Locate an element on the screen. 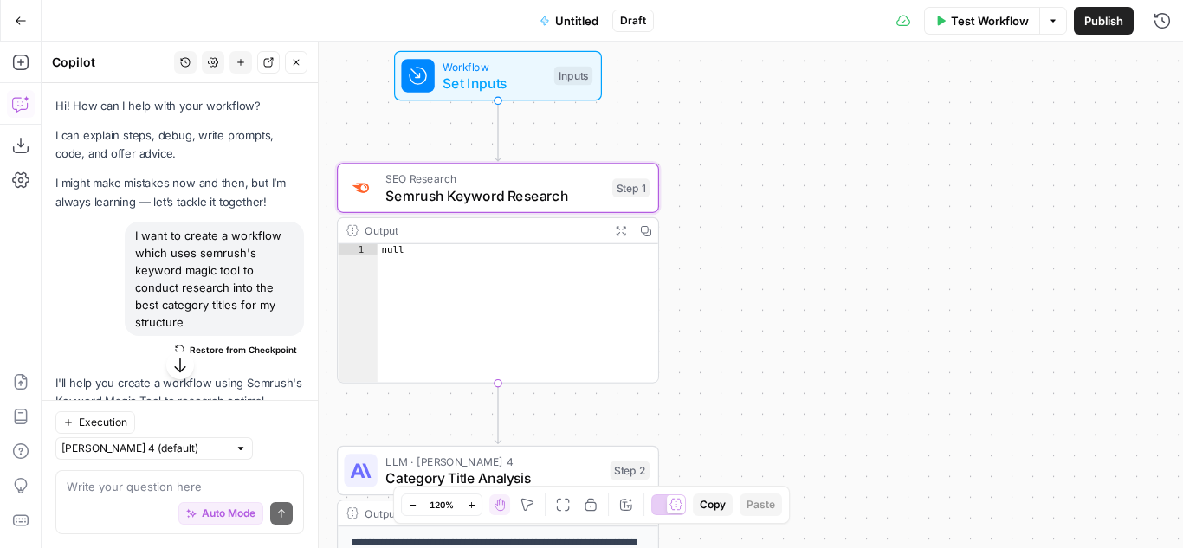  button: Copy is located at coordinates (713, 505).